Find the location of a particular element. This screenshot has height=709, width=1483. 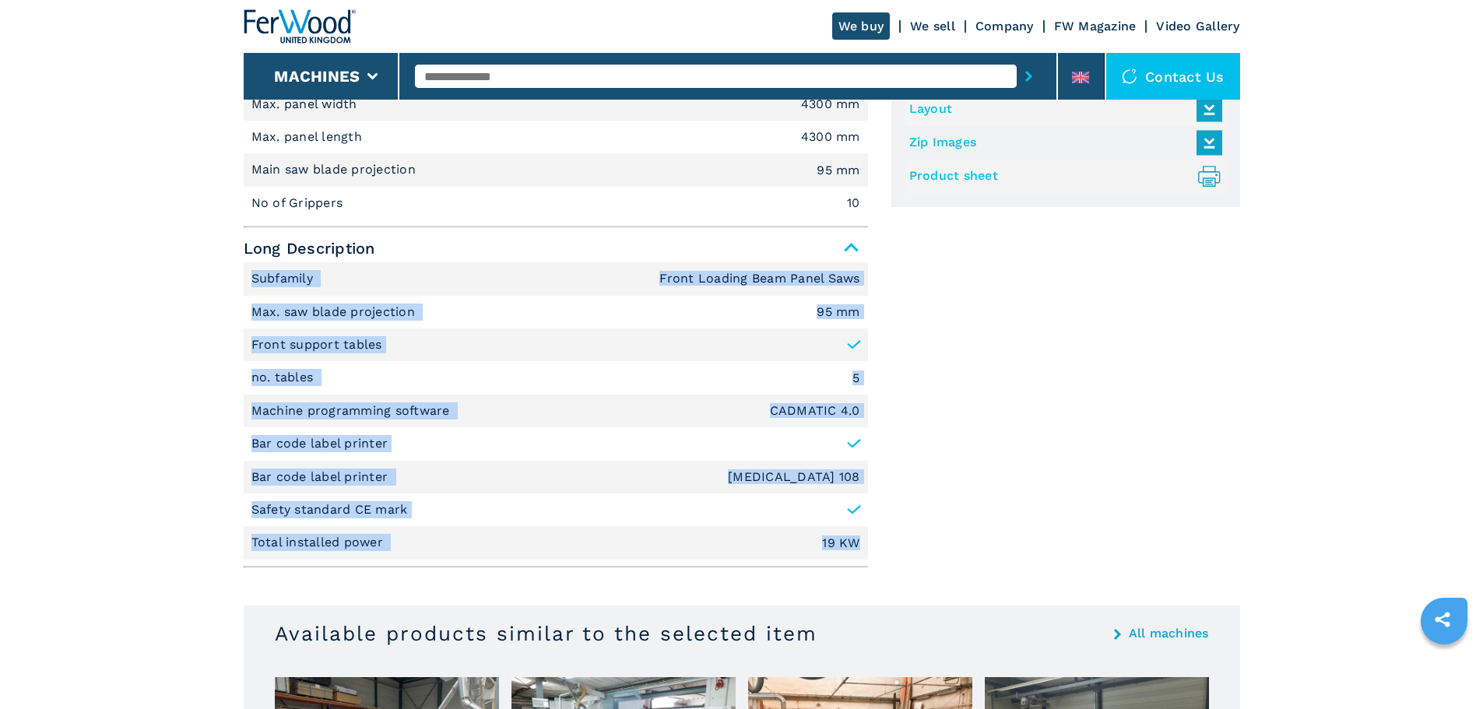

p: Max. saw blade projection is located at coordinates (335, 312).